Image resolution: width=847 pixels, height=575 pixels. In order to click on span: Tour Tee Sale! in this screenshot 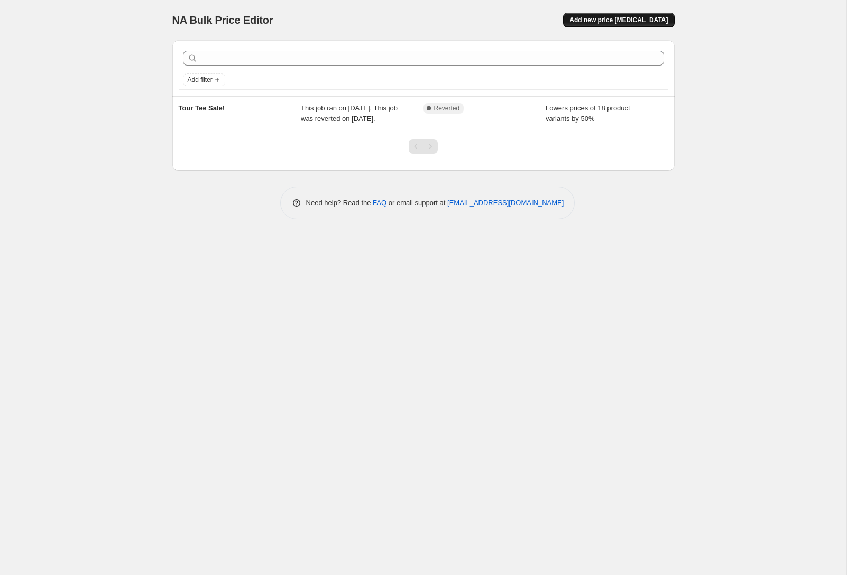, I will do `click(202, 108)`.